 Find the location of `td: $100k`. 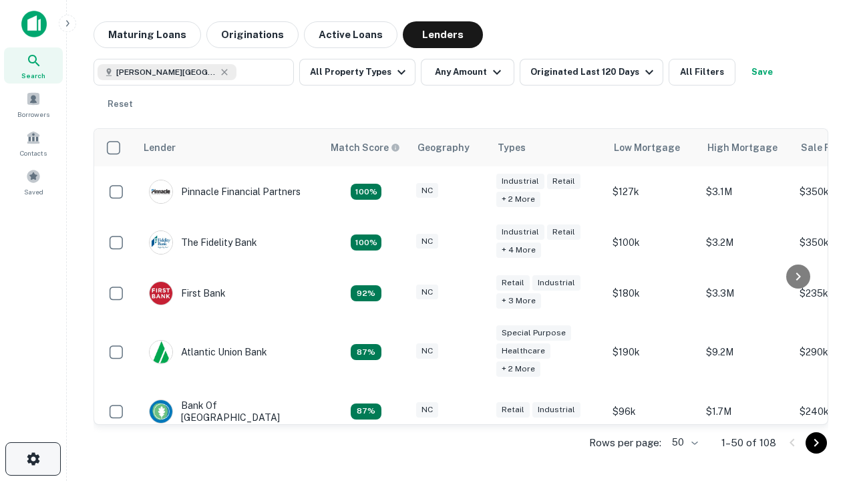

td: $100k is located at coordinates (652, 242).